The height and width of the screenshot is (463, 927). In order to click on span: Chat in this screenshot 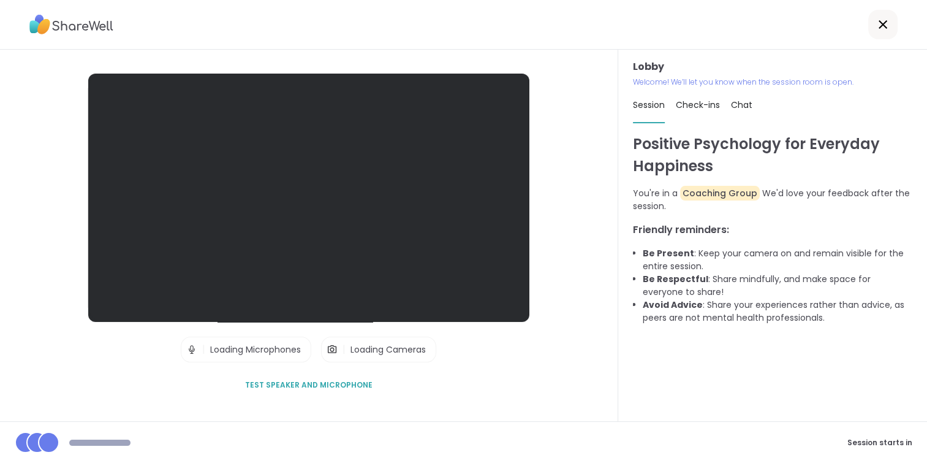, I will do `click(741, 105)`.